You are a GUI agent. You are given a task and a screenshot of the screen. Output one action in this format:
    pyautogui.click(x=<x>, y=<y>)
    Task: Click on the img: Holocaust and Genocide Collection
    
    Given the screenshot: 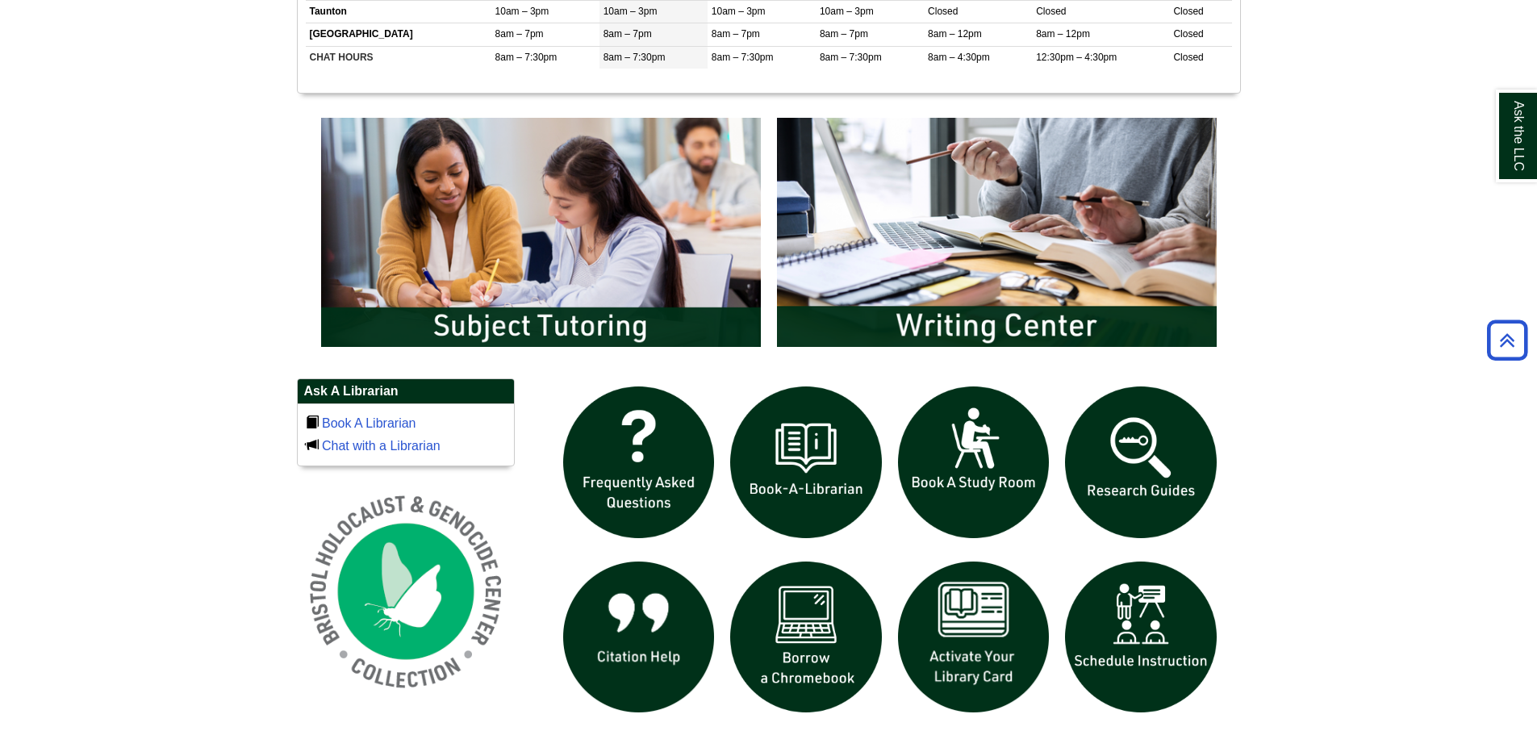 What is the action you would take?
    pyautogui.click(x=406, y=591)
    